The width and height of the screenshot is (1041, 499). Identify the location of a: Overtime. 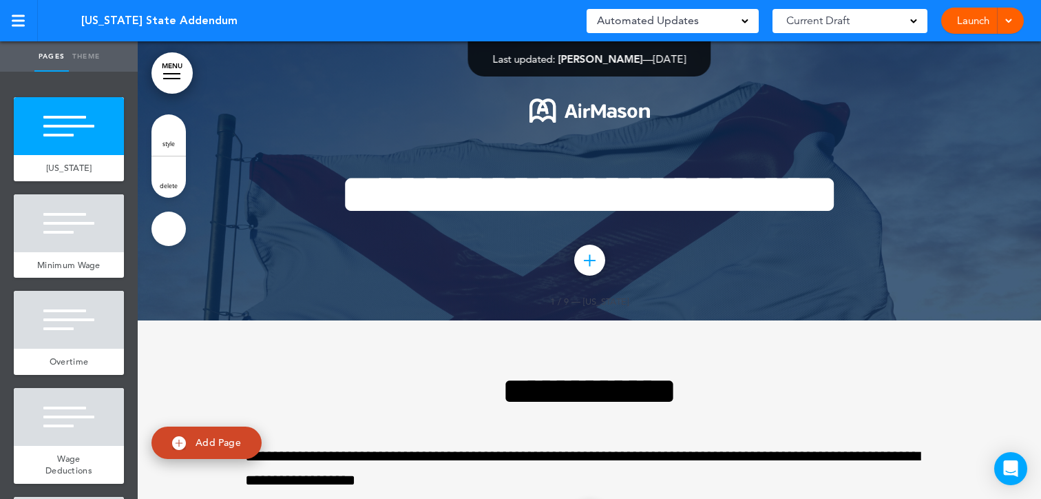
(69, 362).